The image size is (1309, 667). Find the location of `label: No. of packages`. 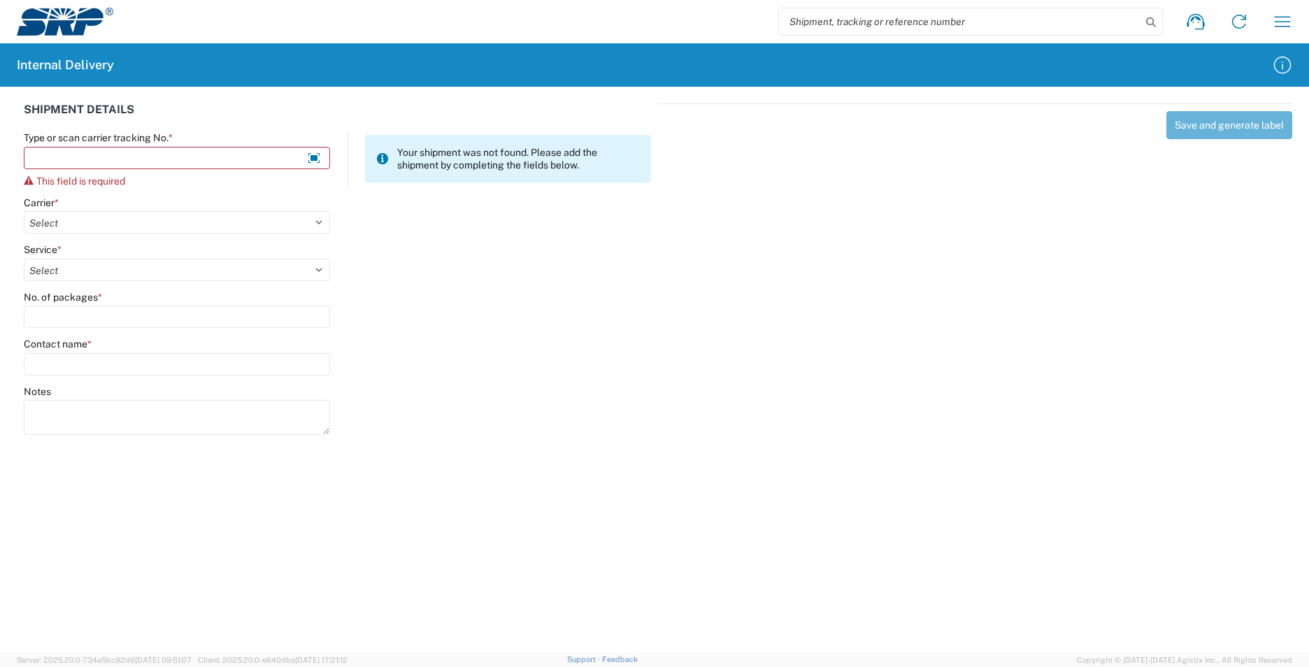

label: No. of packages is located at coordinates (63, 297).